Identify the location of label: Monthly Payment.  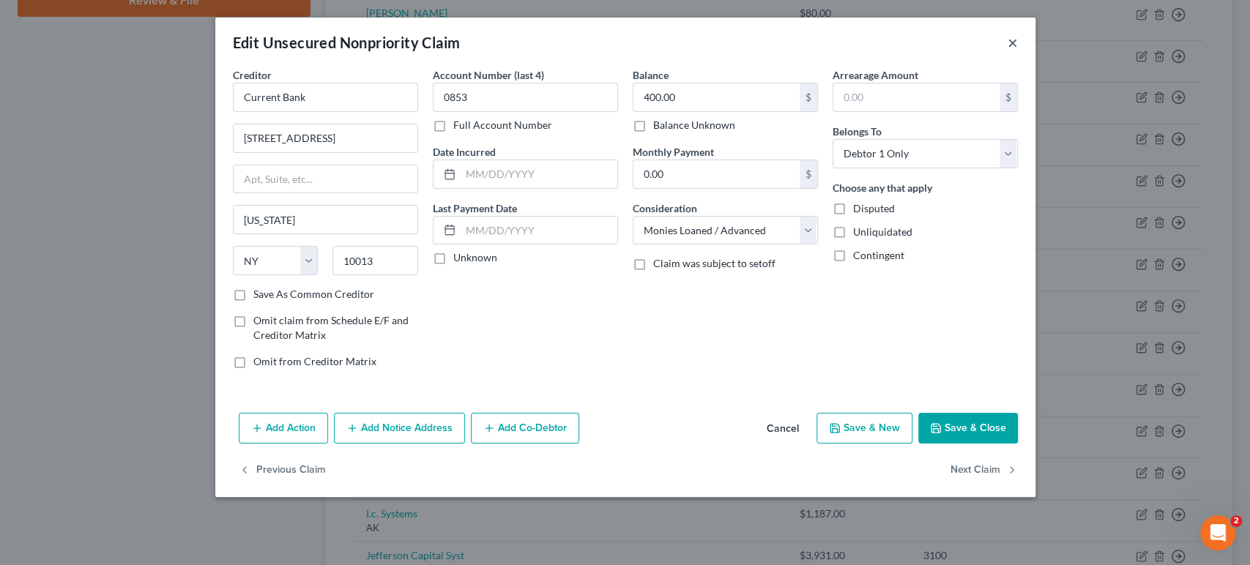
(673, 152).